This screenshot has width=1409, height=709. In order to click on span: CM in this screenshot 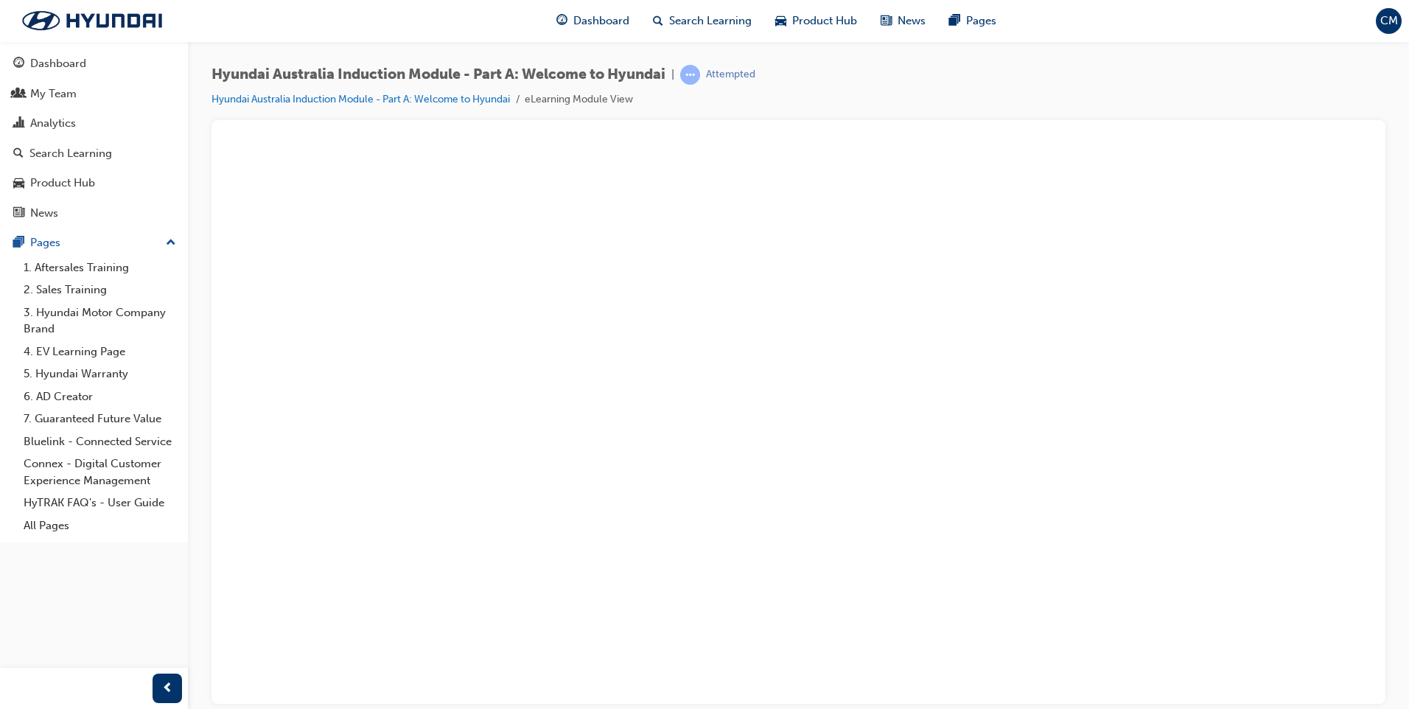, I will do `click(1389, 21)`.